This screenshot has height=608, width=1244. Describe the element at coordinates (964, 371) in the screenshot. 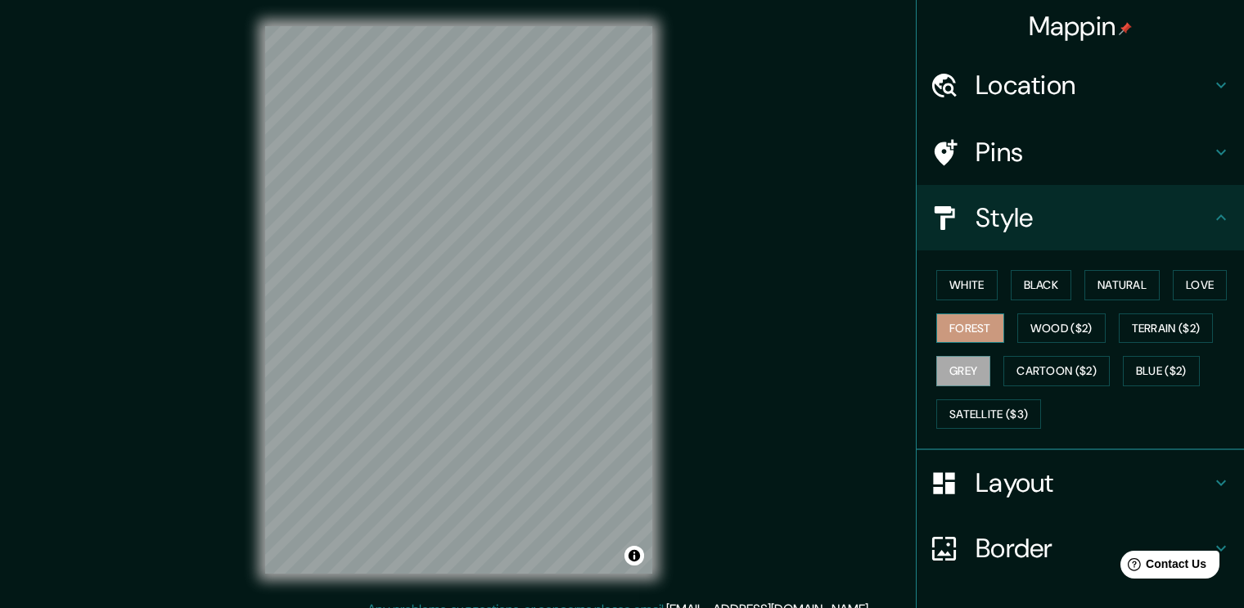

I see `button: Grey` at that location.